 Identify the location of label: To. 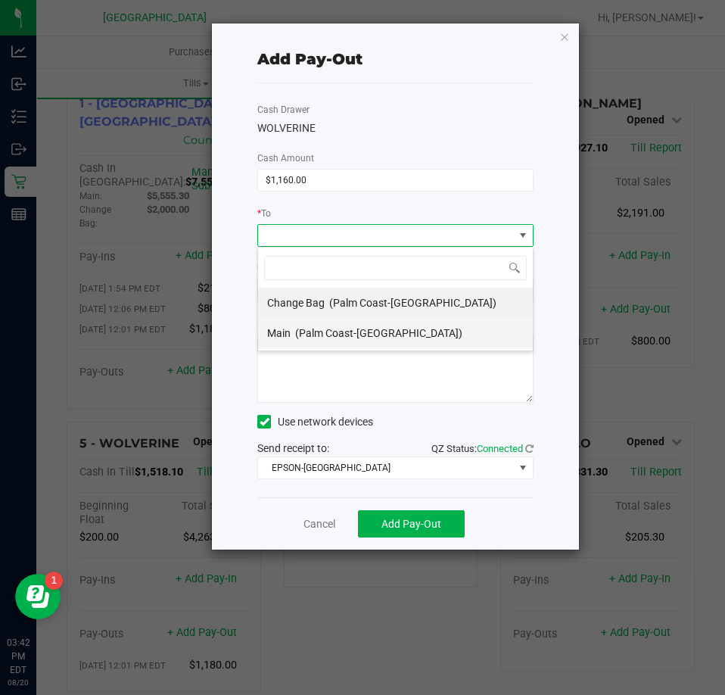
(264, 214).